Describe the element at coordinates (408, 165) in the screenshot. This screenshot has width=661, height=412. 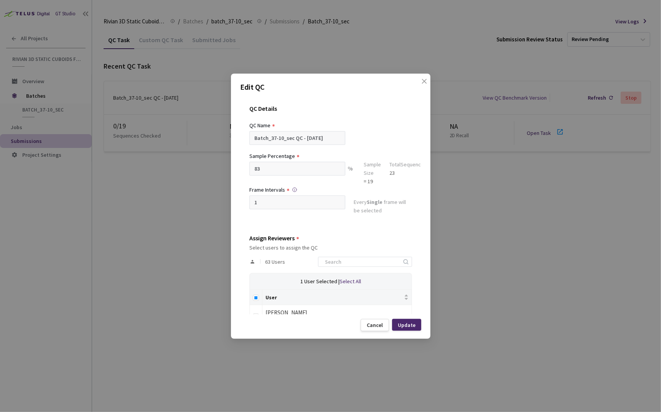
I see `div: Total Sequences` at that location.